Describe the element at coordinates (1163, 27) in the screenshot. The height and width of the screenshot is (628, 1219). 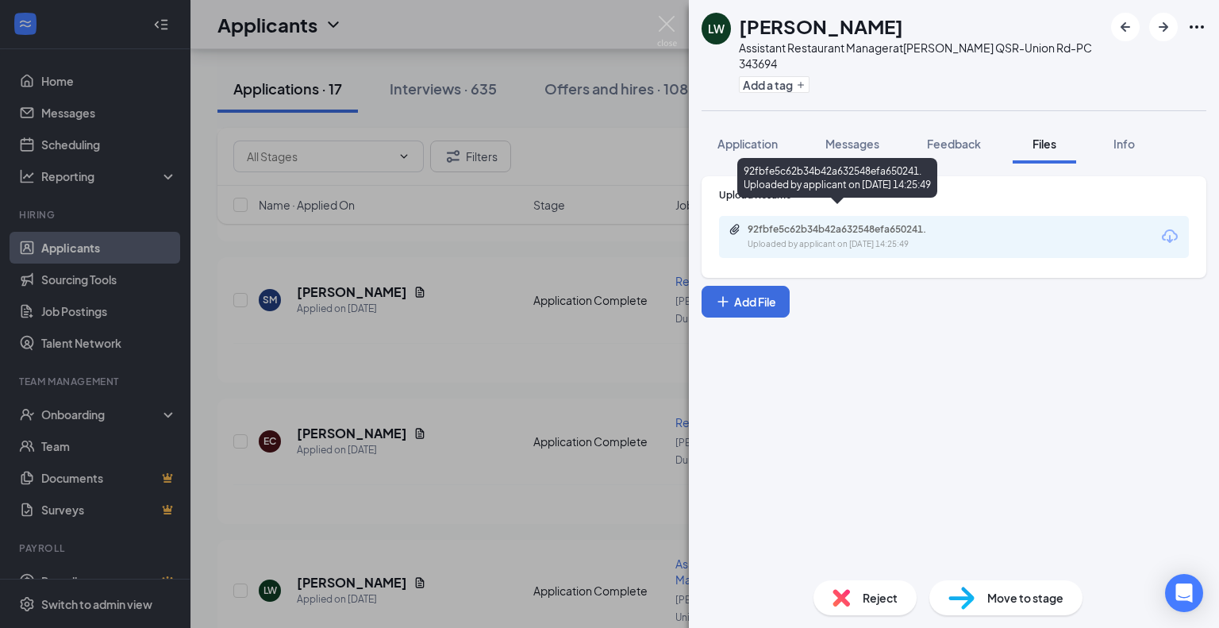
I see `button: ArrowRight` at that location.